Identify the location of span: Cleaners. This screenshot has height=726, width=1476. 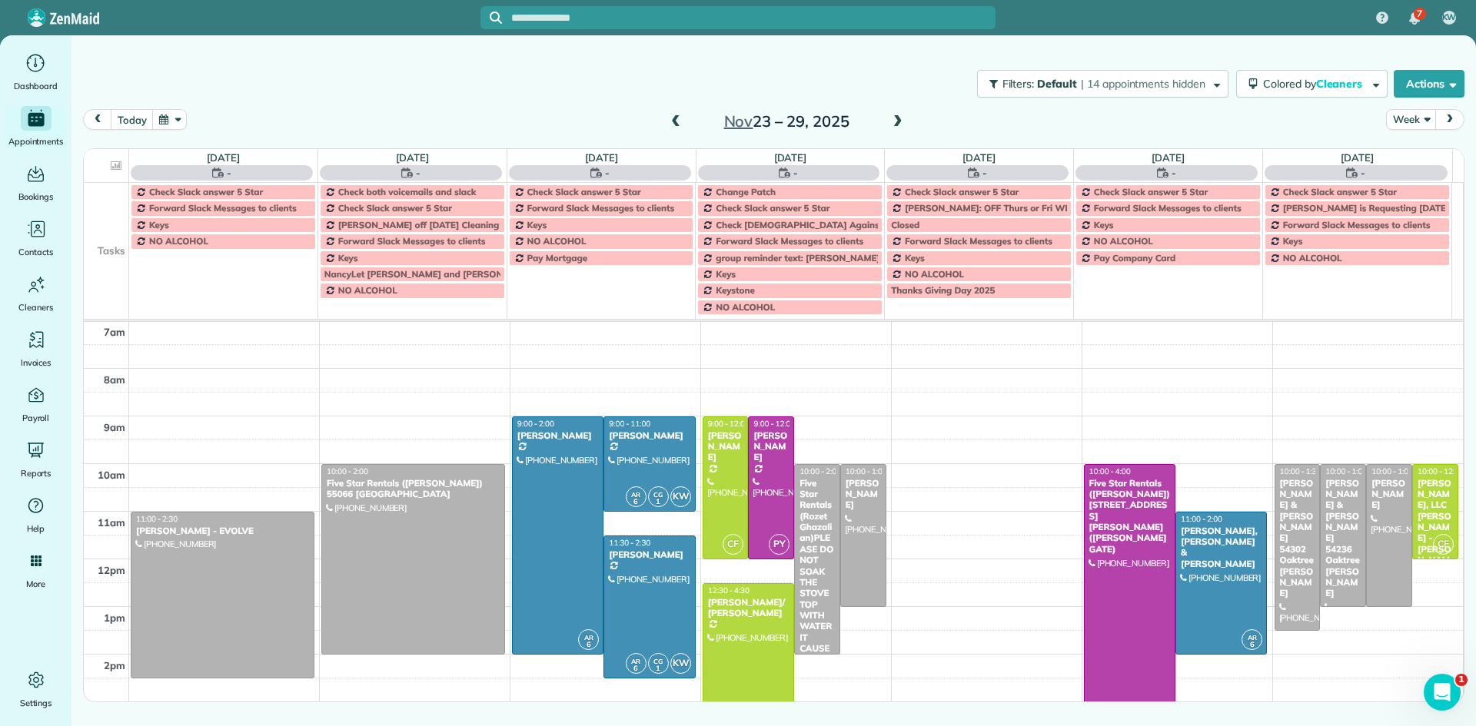
(1341, 84).